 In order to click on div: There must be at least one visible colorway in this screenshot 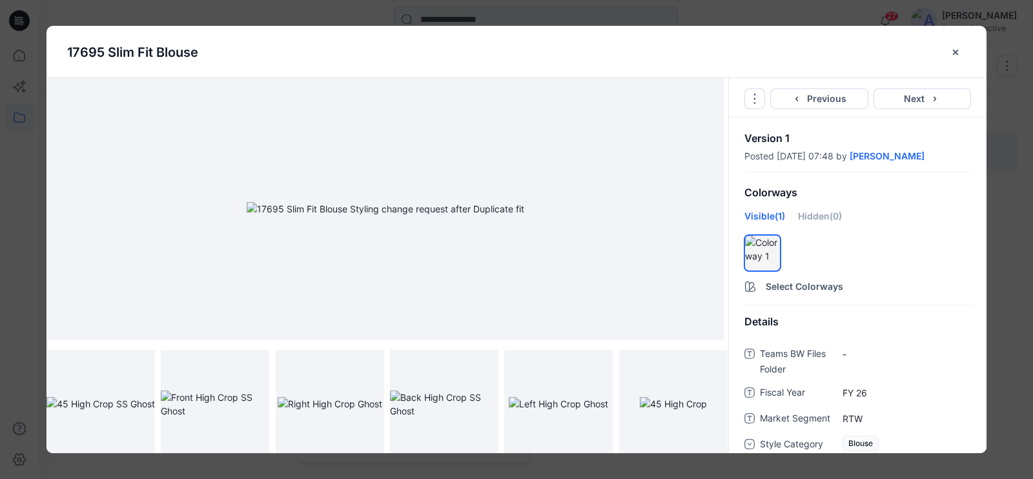, I will do `click(768, 247)`.